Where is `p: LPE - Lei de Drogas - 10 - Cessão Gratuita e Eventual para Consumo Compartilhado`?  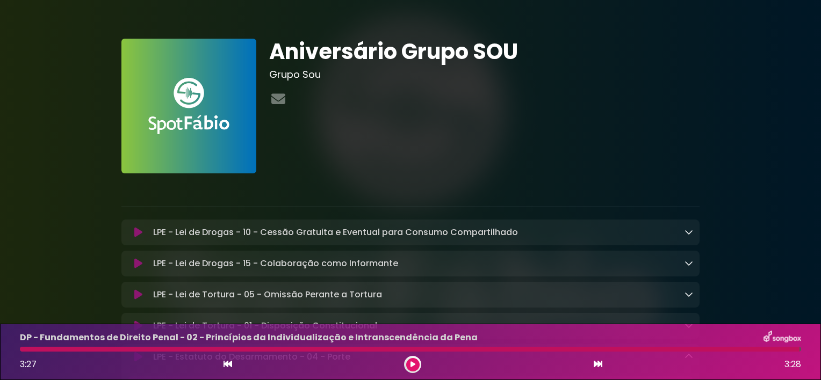 p: LPE - Lei de Drogas - 10 - Cessão Gratuita e Eventual para Consumo Compartilhado is located at coordinates (335, 233).